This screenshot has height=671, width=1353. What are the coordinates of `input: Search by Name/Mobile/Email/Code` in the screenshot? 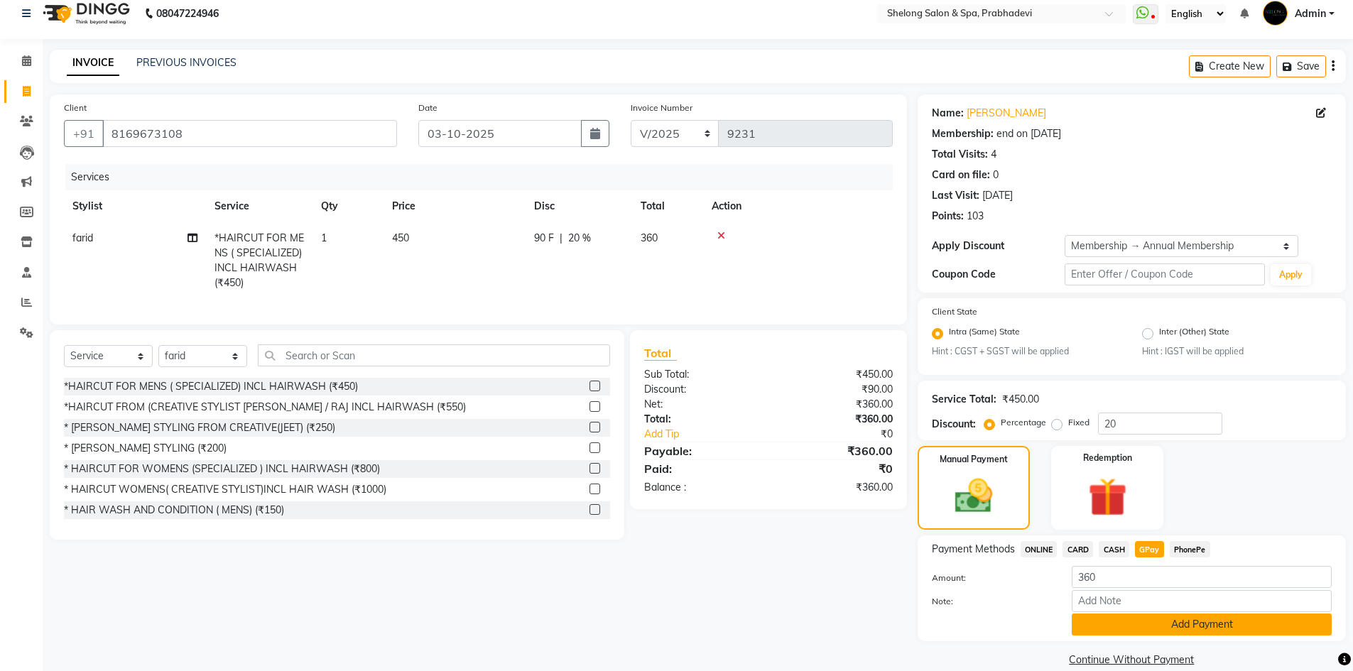 It's located at (249, 134).